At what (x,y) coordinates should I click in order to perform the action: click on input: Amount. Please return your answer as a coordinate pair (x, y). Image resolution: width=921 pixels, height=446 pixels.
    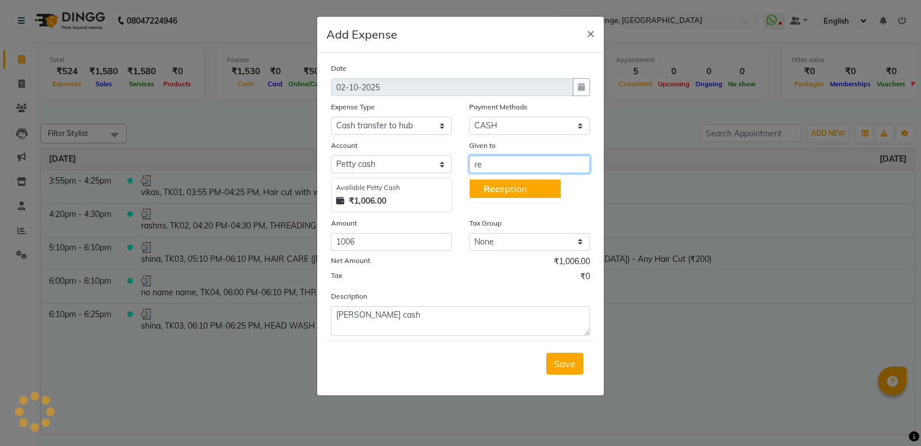
    Looking at the image, I should click on (392, 242).